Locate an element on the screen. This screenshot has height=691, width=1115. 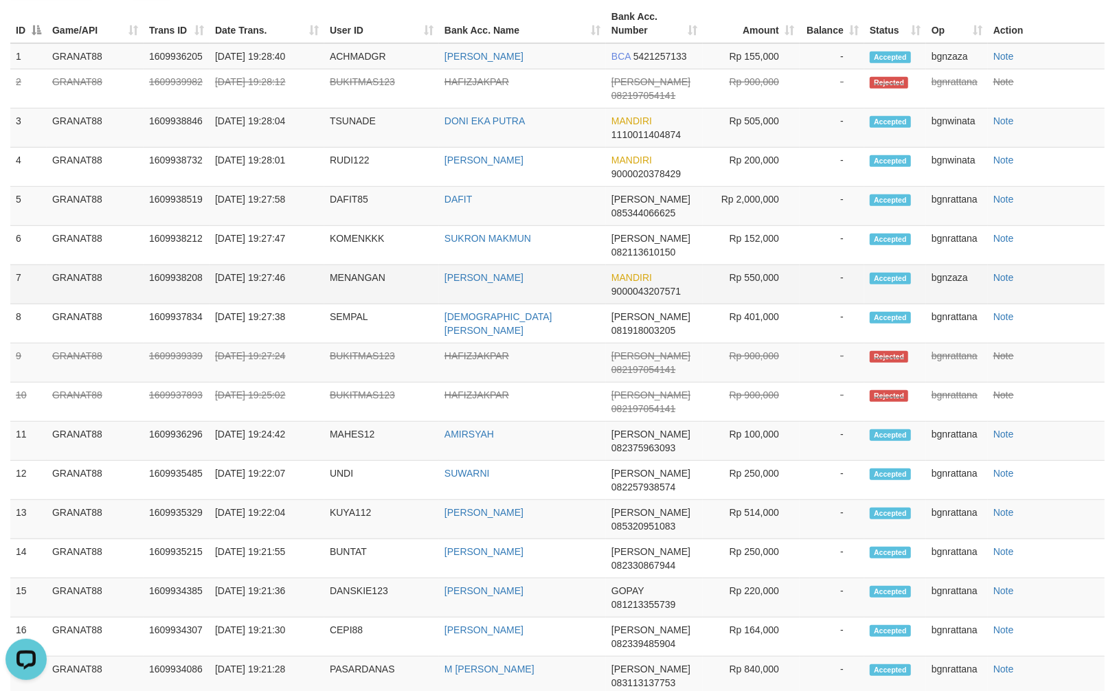
th: User ID: activate to sort column ascending is located at coordinates (381, 23).